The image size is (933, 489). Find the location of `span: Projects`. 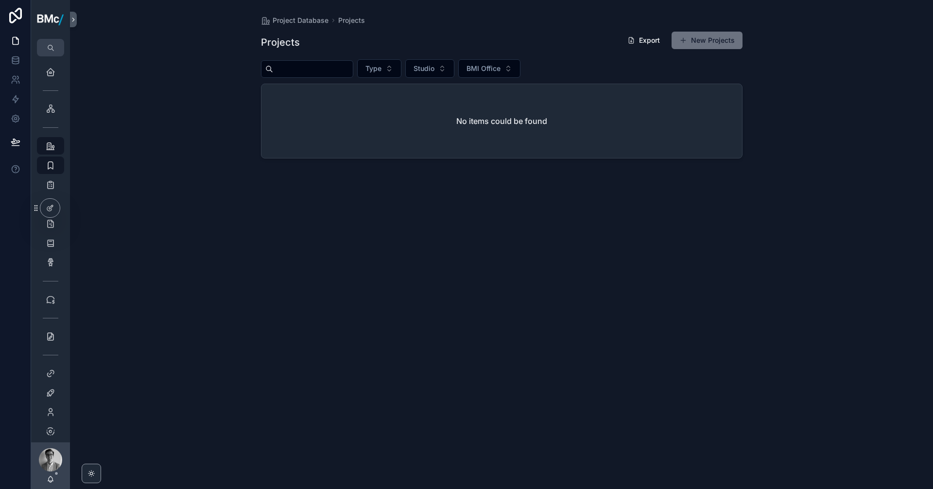

span: Projects is located at coordinates (351, 20).